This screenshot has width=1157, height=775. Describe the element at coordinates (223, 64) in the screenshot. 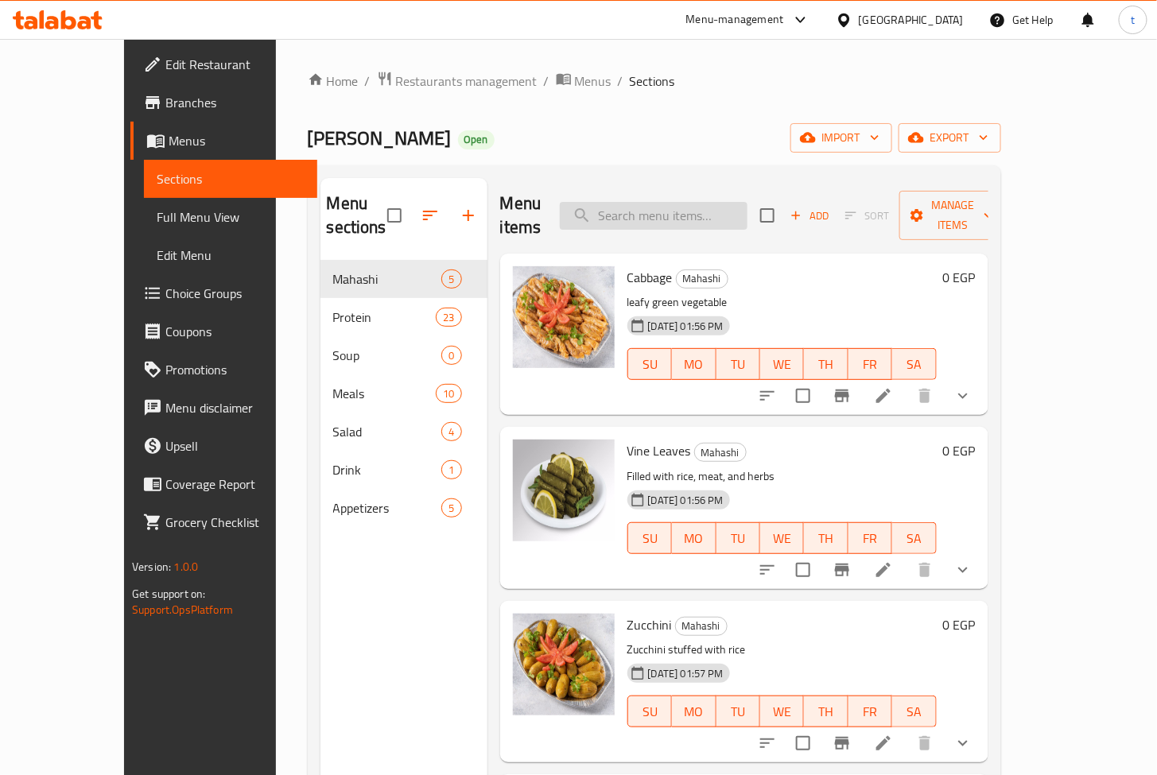

I see `a: Edit Restaurant` at that location.